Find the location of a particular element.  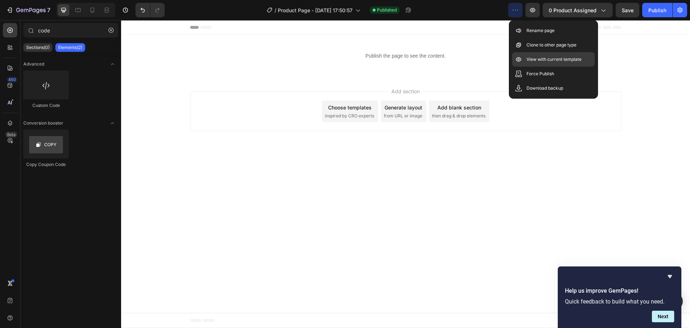

span: Published is located at coordinates (387, 10).